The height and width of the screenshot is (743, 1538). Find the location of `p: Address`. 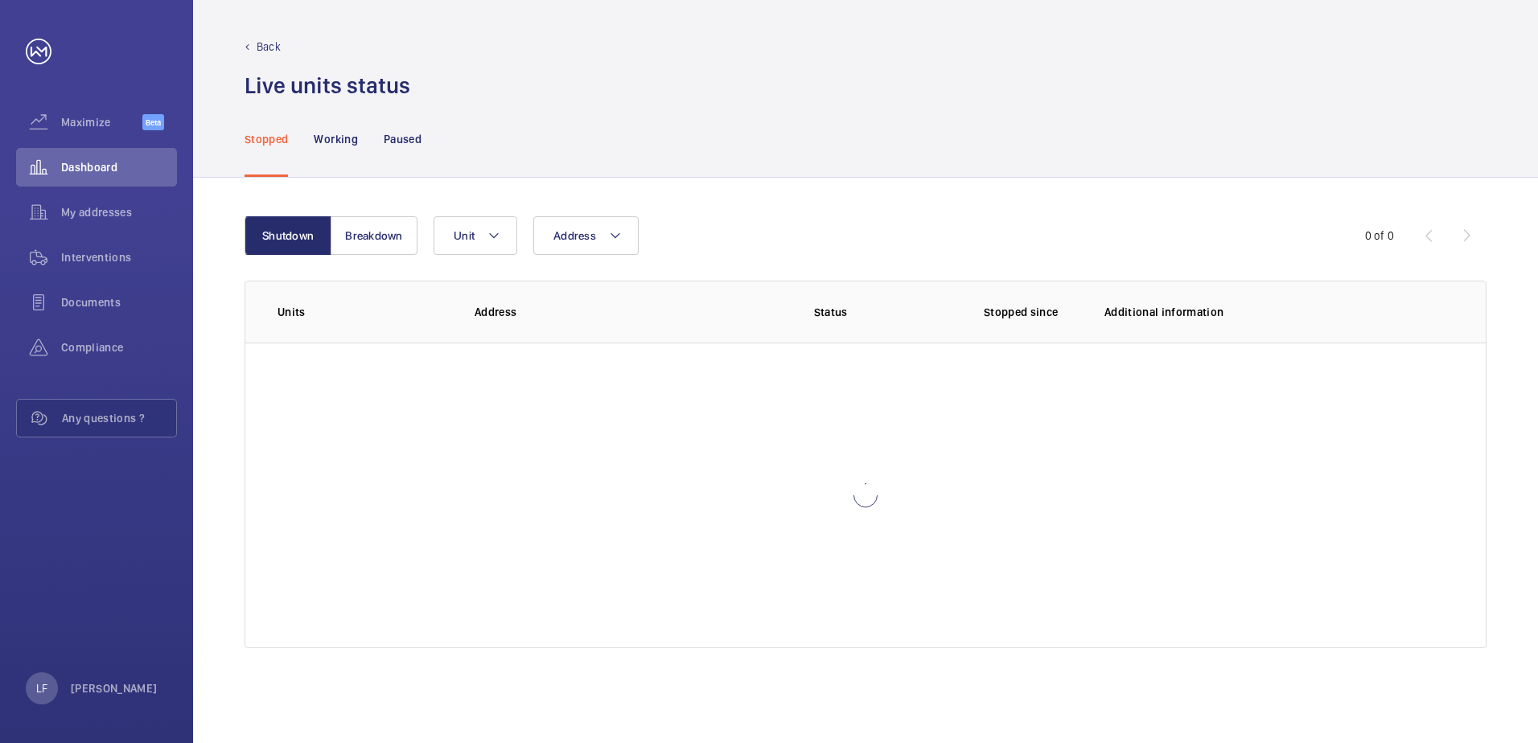

p: Address is located at coordinates (589, 312).